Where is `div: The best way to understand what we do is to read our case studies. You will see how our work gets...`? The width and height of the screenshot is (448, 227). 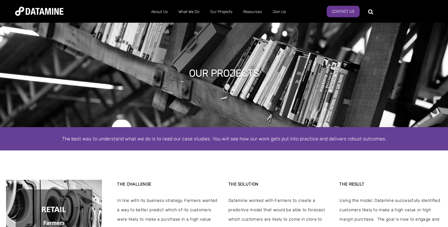
div: The best way to understand what we do is to read our case studies. You will see how our work gets... is located at coordinates (224, 139).